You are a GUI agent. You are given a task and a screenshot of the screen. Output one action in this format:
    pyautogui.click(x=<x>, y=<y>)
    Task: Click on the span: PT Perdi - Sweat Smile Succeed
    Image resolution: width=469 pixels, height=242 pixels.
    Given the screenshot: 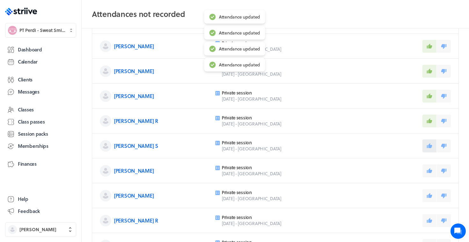 What is the action you would take?
    pyautogui.click(x=42, y=30)
    